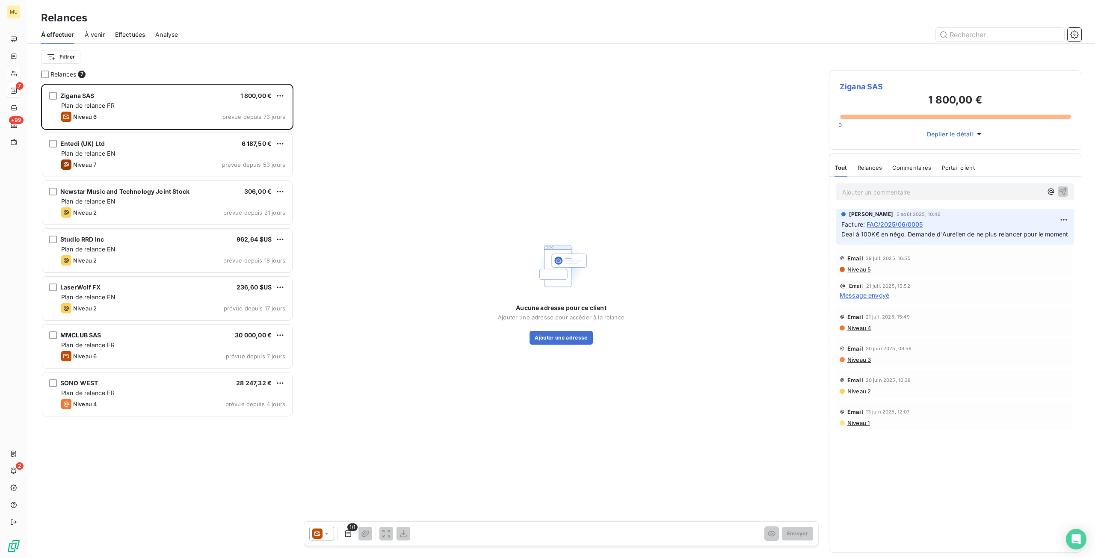  Describe the element at coordinates (257, 143) in the screenshot. I see `span: 6 187,50 €` at that location.